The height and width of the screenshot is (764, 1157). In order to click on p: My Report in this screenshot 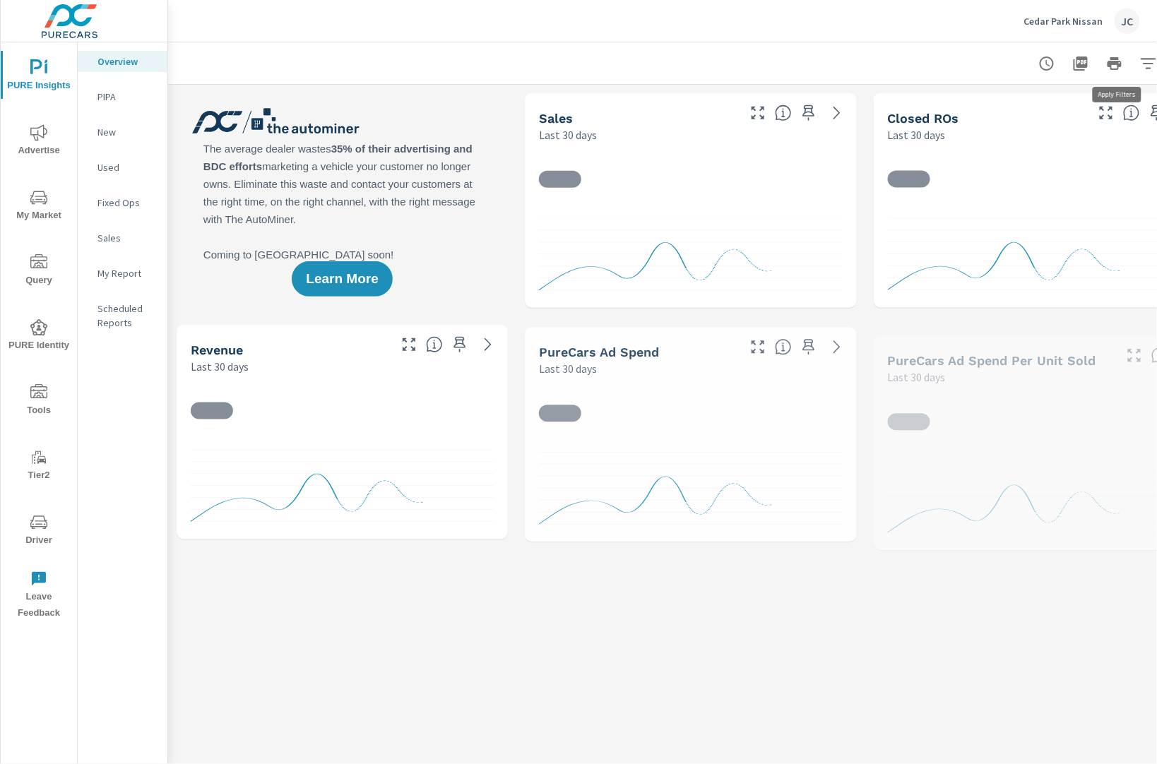, I will do `click(126, 273)`.